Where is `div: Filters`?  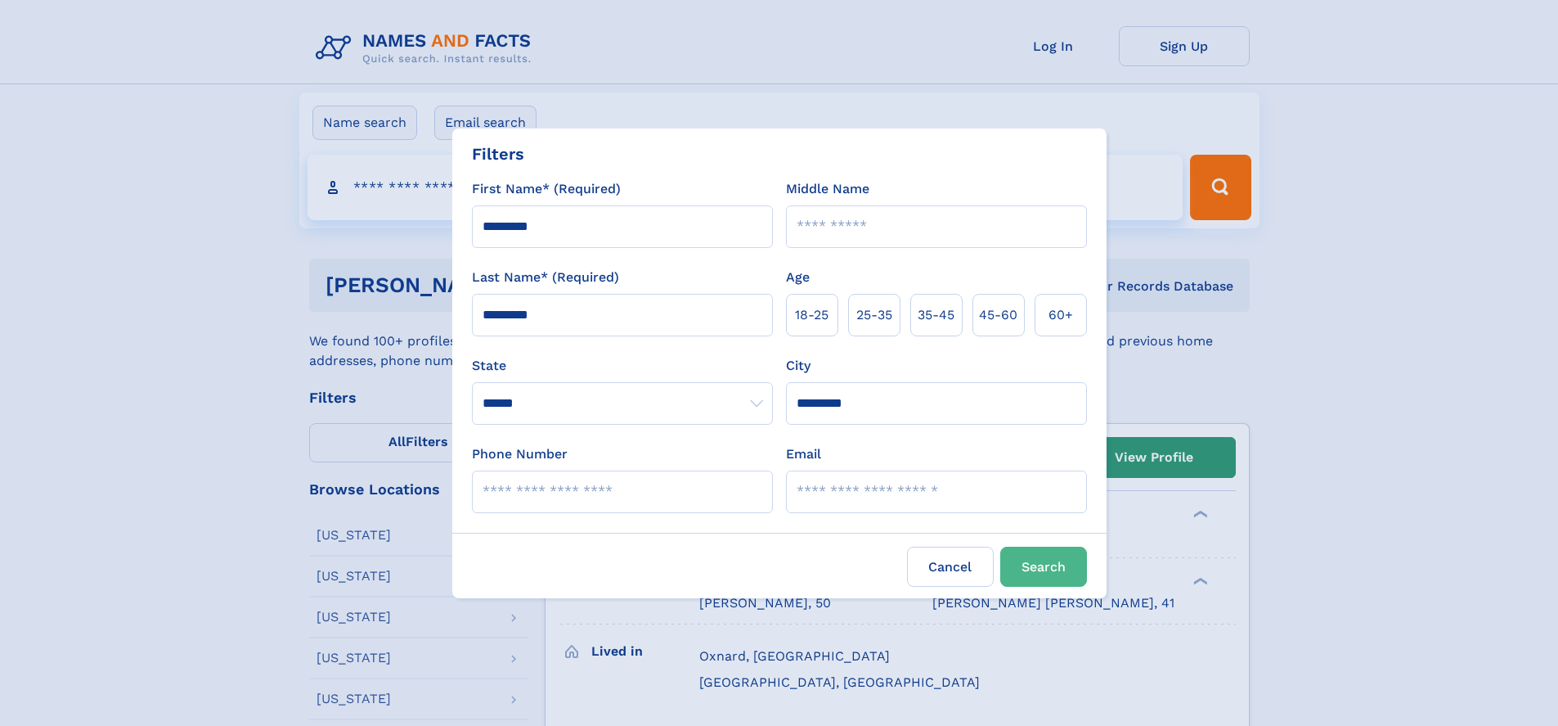 div: Filters is located at coordinates (498, 154).